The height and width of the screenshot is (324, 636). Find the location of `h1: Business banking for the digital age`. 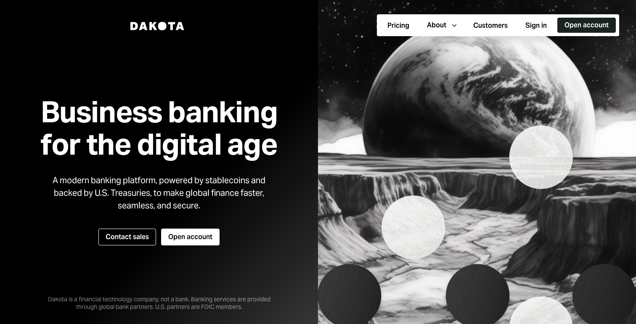

h1: Business banking for the digital age is located at coordinates (159, 128).